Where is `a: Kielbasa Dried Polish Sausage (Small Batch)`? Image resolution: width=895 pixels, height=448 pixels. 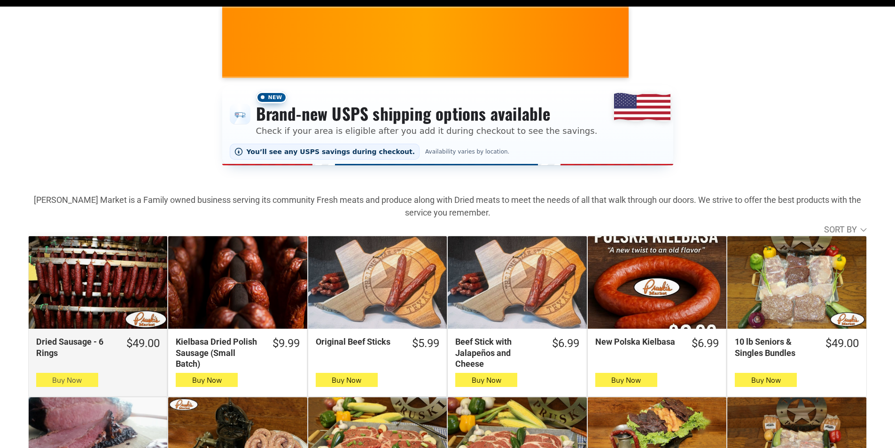 a: Kielbasa Dried Polish Sausage (Small Batch) is located at coordinates (237, 282).